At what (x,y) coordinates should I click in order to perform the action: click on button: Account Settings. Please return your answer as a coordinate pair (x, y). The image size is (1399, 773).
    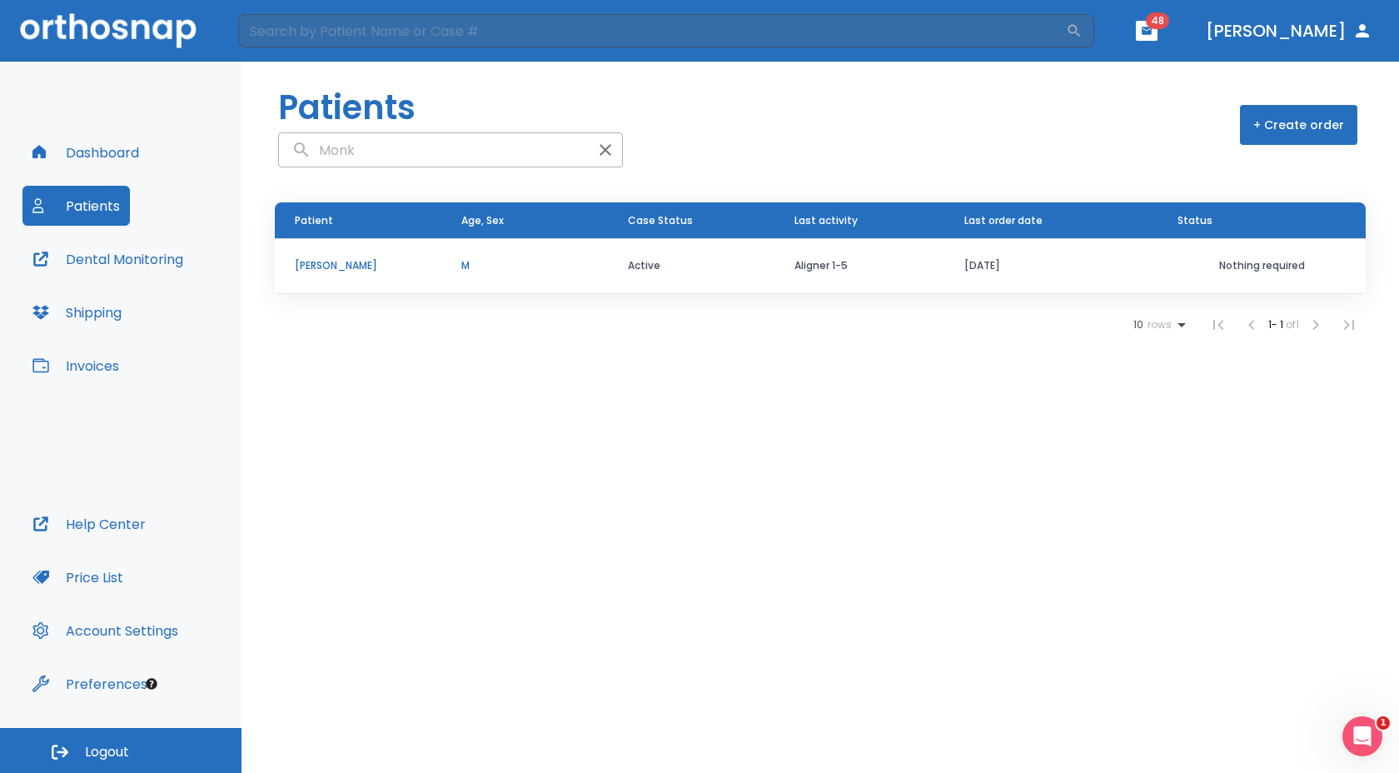
    Looking at the image, I should click on (105, 630).